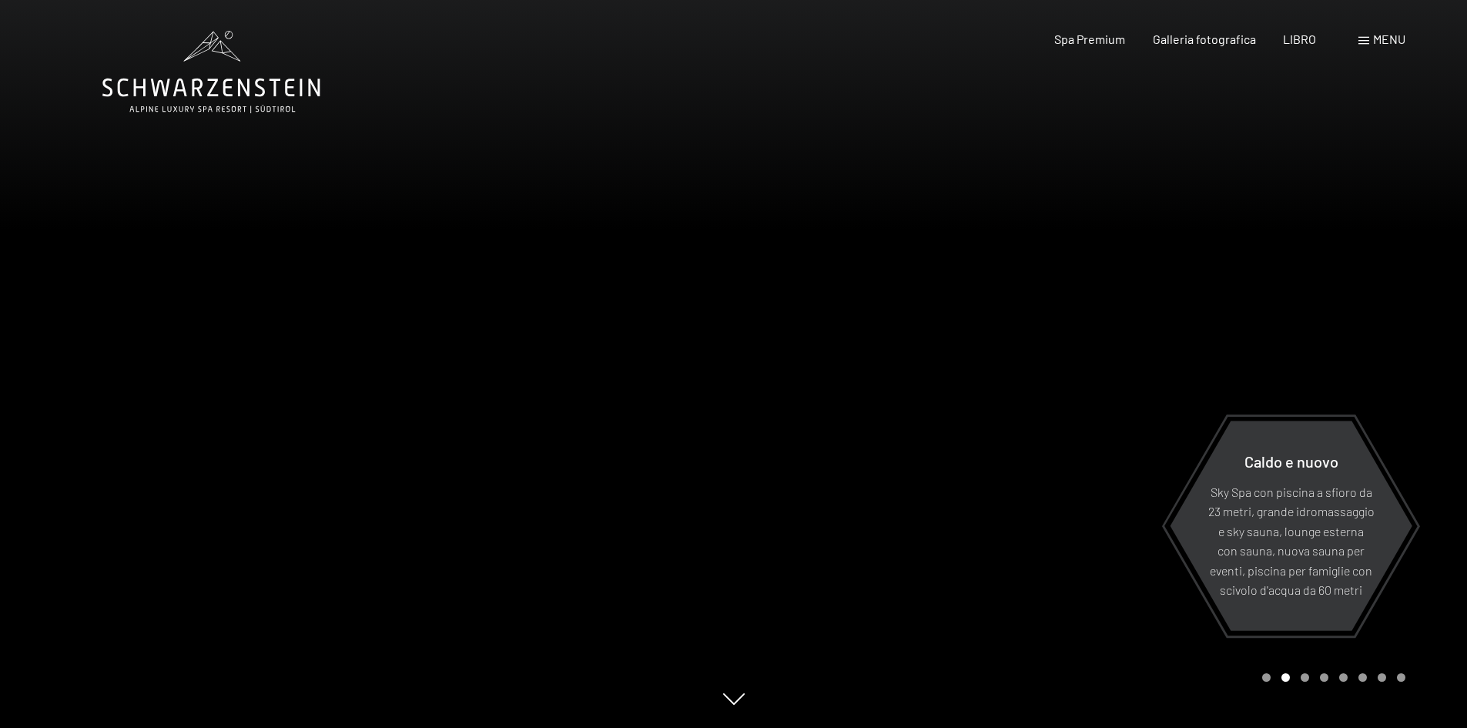 This screenshot has height=728, width=1467. What do you see at coordinates (1292, 540) in the screenshot?
I see `font: Sky Spa con piscina a sfioro da 23 metri, grande idromassaggio e sky sauna, lounge esterna con sa...` at bounding box center [1292, 540].